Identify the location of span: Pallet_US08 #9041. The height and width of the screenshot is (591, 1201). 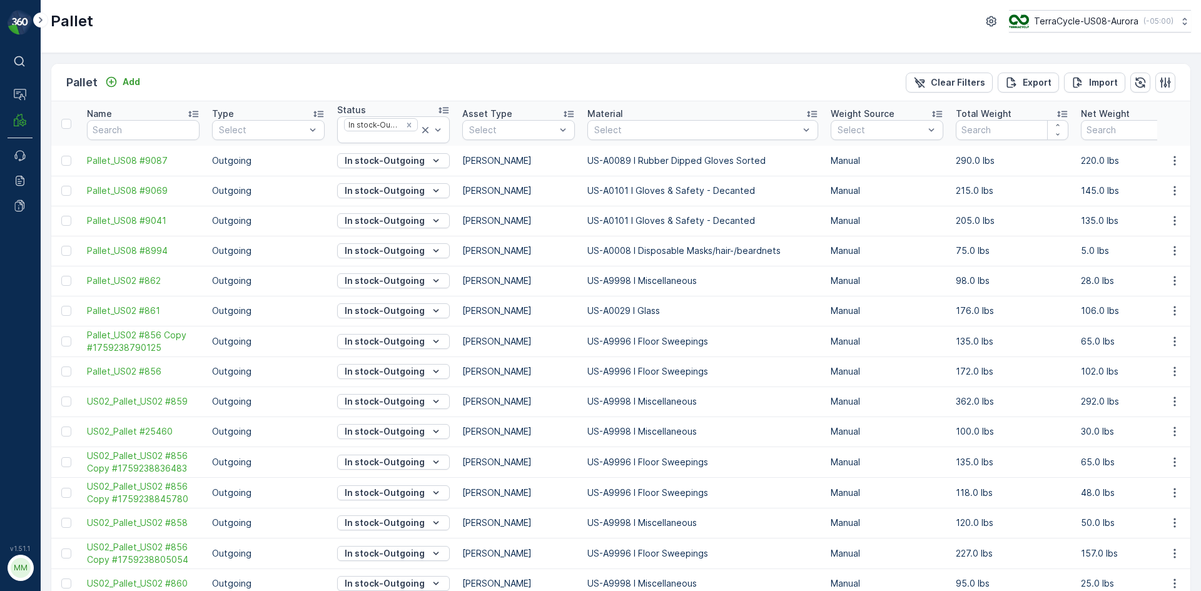
(143, 221).